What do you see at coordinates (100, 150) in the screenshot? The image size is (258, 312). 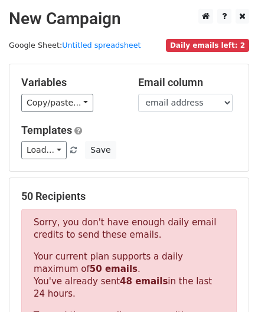 I see `button: Save` at bounding box center [100, 150].